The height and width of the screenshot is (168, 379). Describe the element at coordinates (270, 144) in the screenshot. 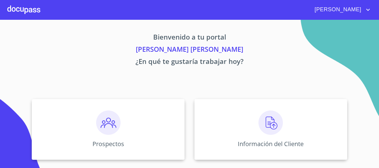

I see `p: Información del Cliente` at that location.